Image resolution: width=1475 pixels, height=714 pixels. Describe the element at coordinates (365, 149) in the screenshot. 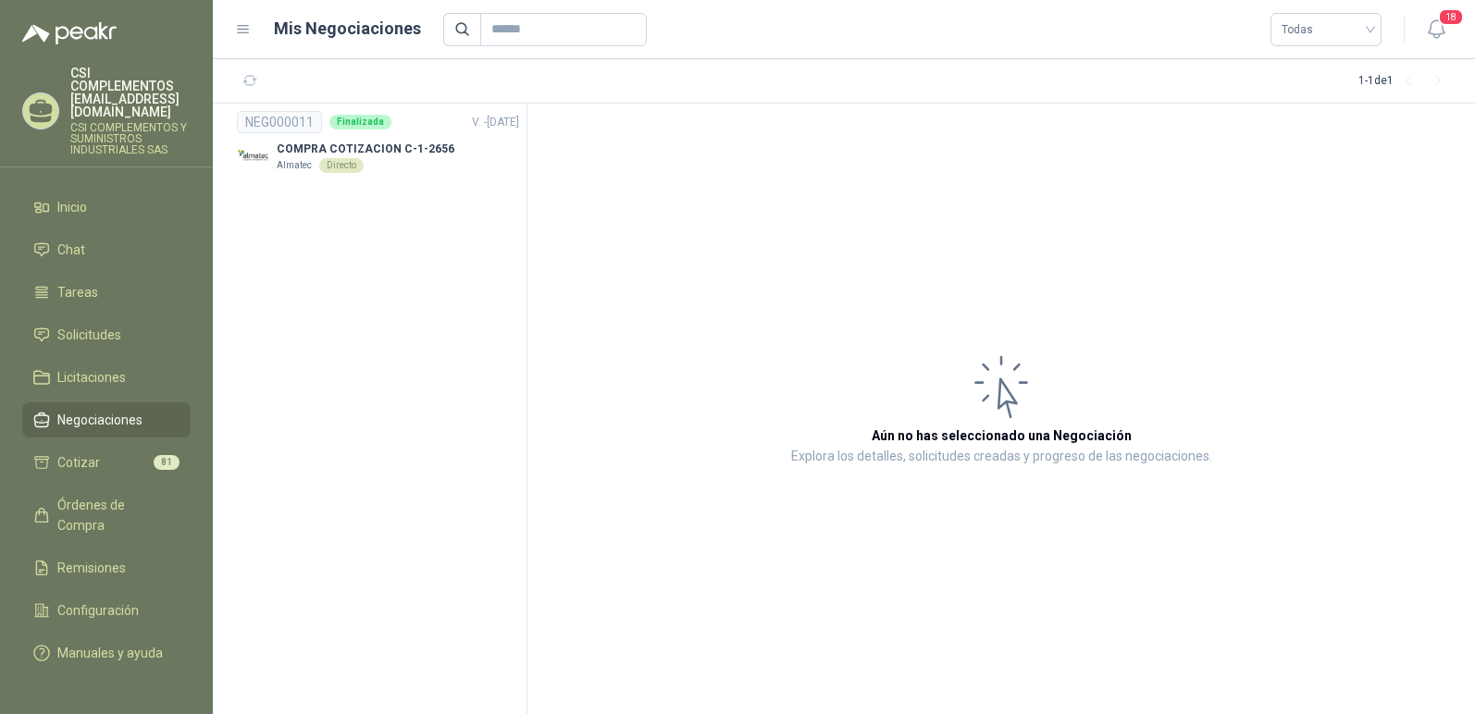

I see `p: COMPRA COTIZACION C-1-2656` at that location.